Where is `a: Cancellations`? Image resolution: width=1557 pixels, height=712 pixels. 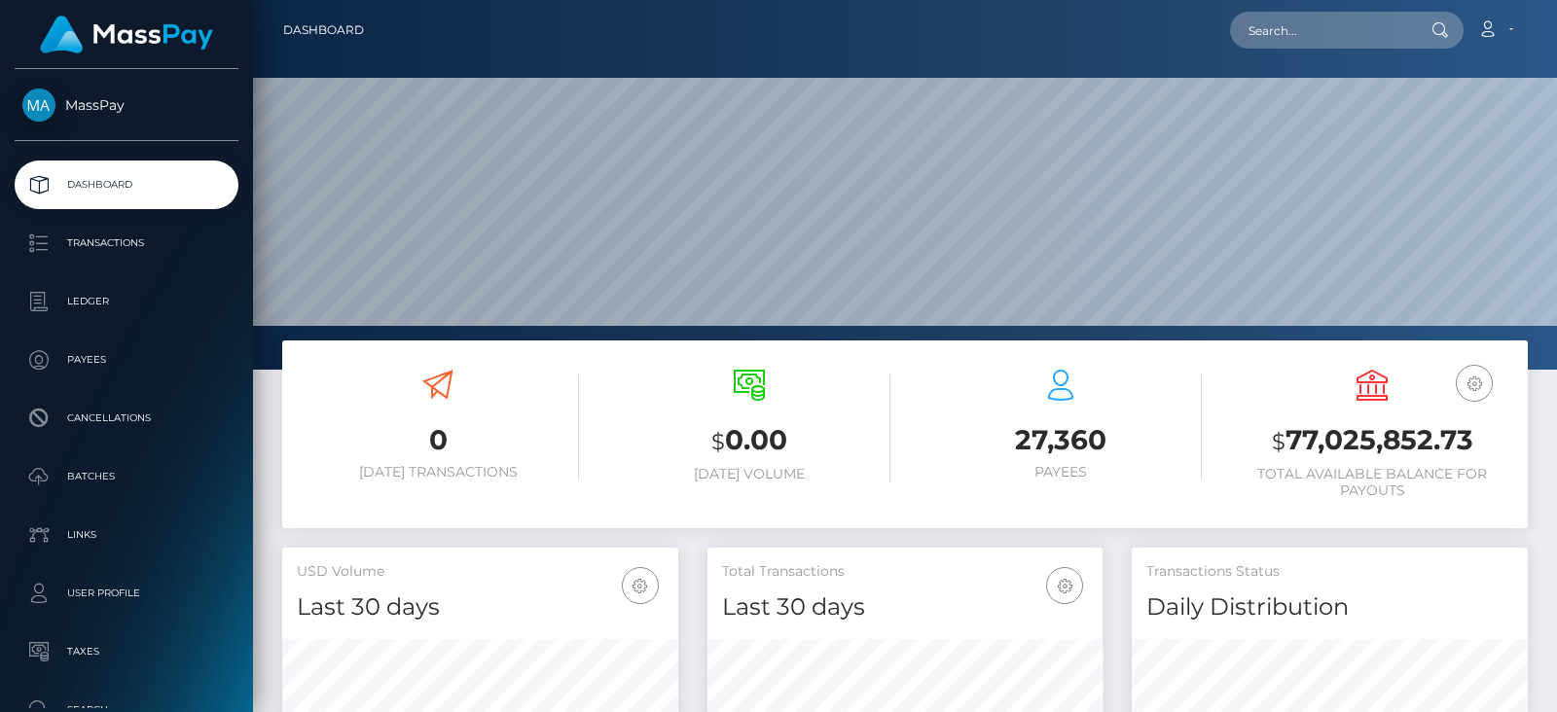 a: Cancellations is located at coordinates (127, 418).